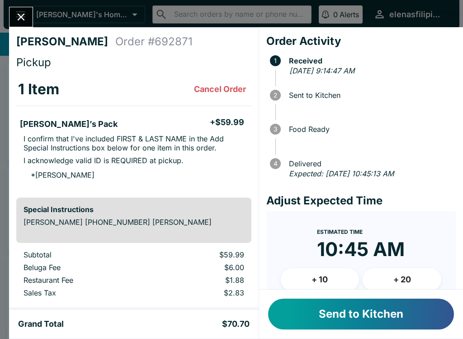 The width and height of the screenshot is (463, 339). What do you see at coordinates (38, 89) in the screenshot?
I see `h3: 1 Item` at bounding box center [38, 89].